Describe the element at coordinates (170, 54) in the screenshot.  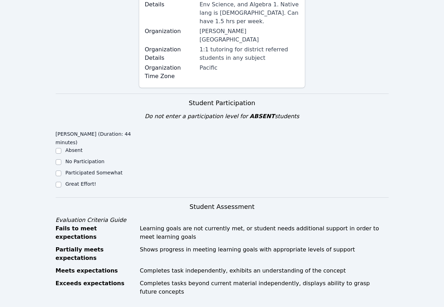
I see `label: Organization Details` at that location.